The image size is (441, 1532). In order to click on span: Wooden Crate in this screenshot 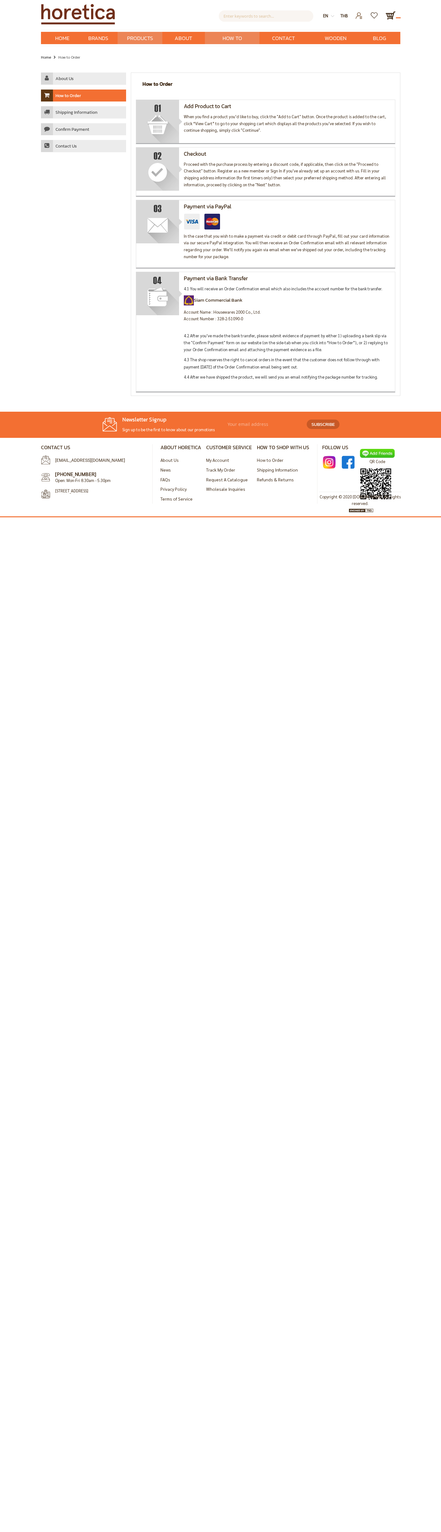, I will do `click(335, 45)`.